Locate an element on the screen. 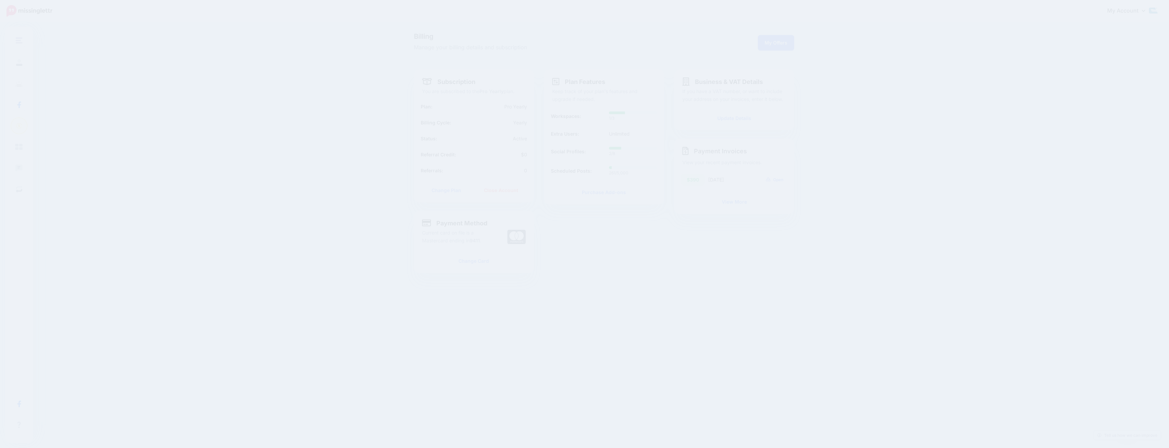 The width and height of the screenshot is (1169, 448). a: My Offers is located at coordinates (776, 43).